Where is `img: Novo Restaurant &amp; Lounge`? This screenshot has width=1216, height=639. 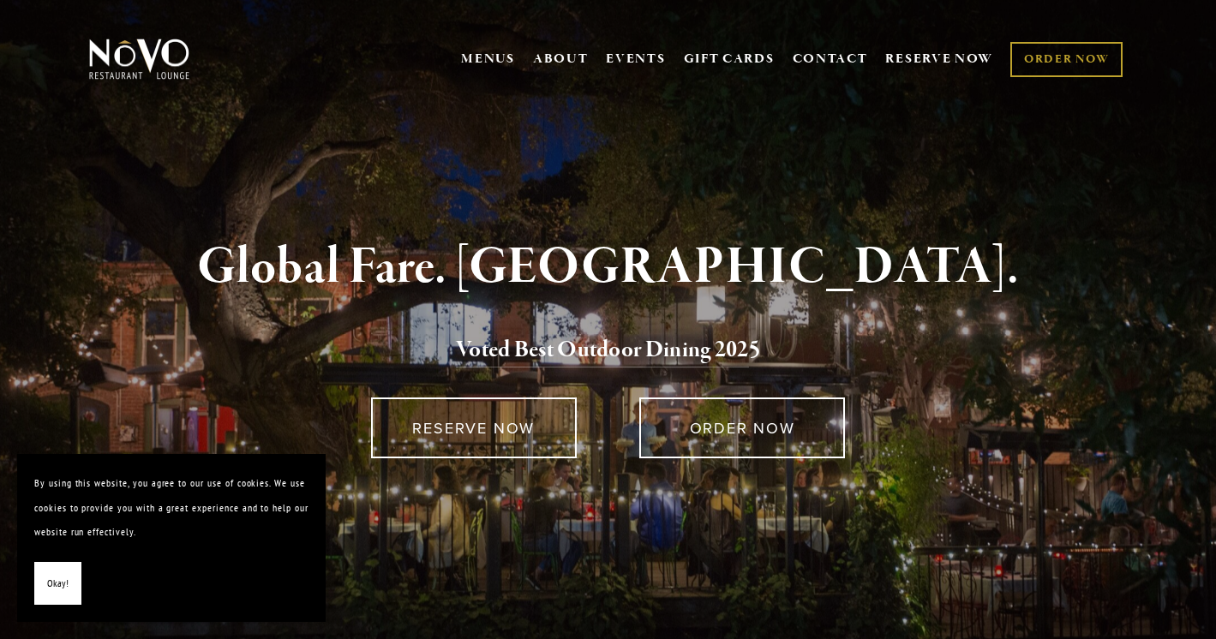 img: Novo Restaurant &amp; Lounge is located at coordinates (139, 59).